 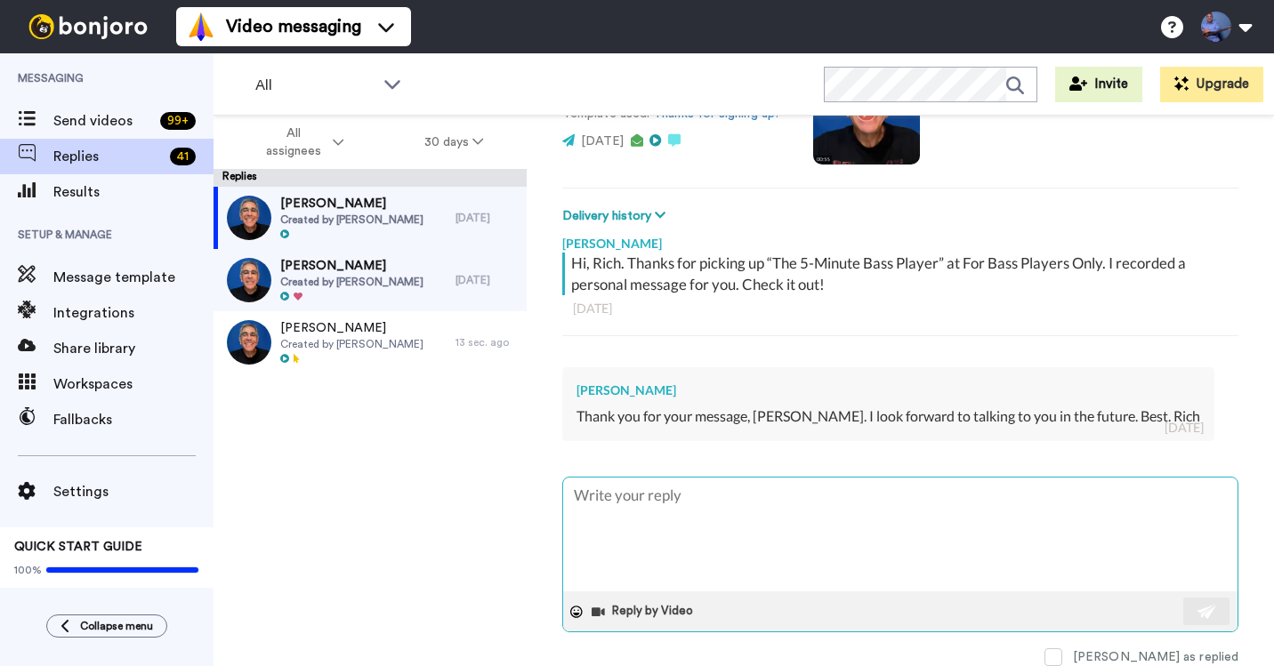 I want to click on span: Collapse menu, so click(x=117, y=626).